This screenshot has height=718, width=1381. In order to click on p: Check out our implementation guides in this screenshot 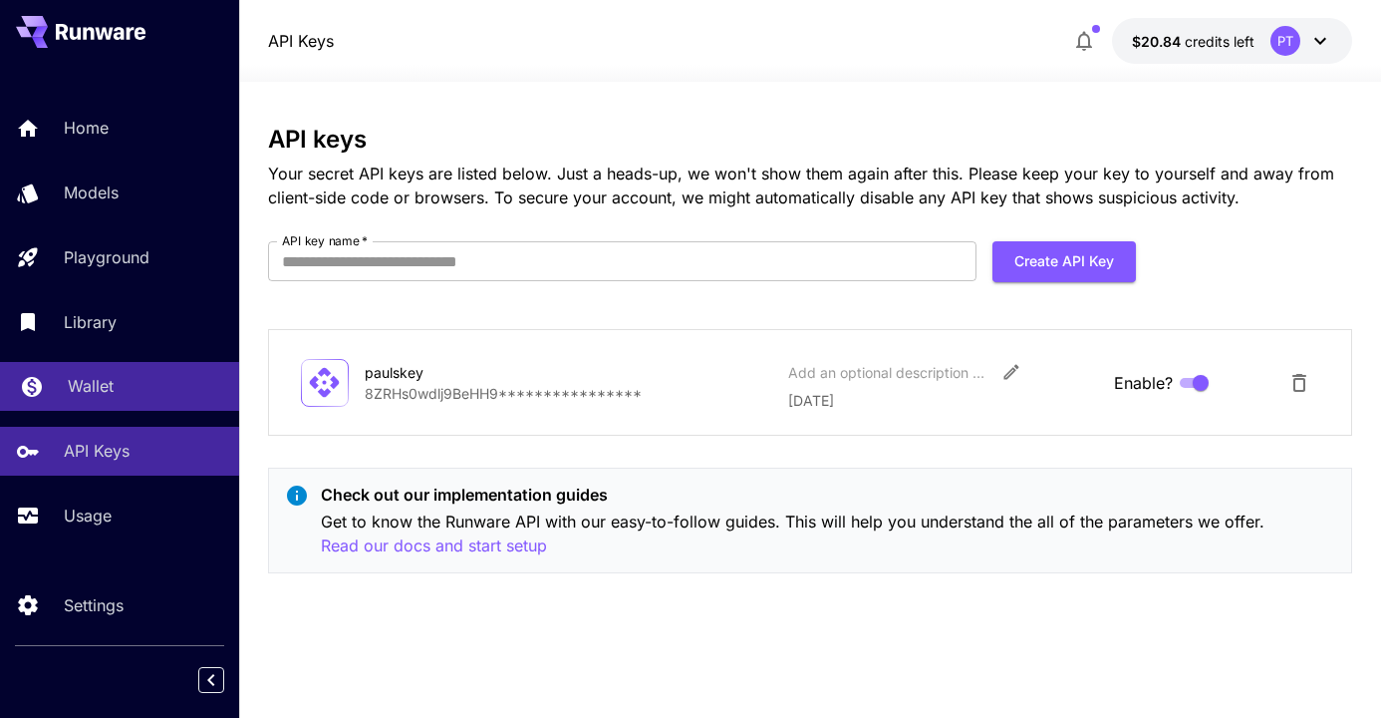, I will do `click(828, 494)`.